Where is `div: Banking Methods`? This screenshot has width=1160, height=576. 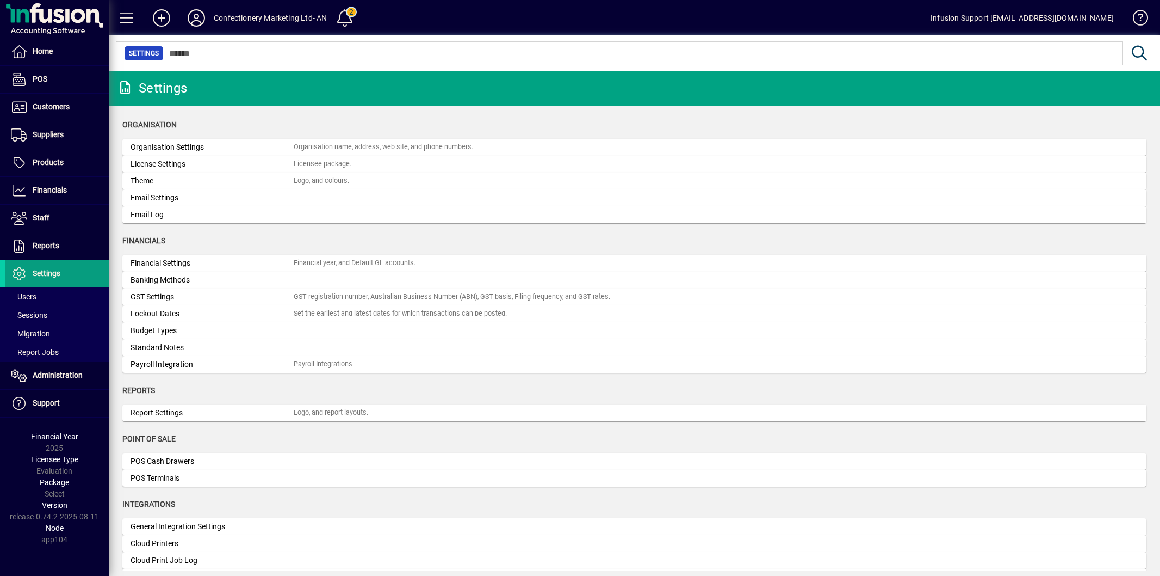 div: Banking Methods is located at coordinates (212, 280).